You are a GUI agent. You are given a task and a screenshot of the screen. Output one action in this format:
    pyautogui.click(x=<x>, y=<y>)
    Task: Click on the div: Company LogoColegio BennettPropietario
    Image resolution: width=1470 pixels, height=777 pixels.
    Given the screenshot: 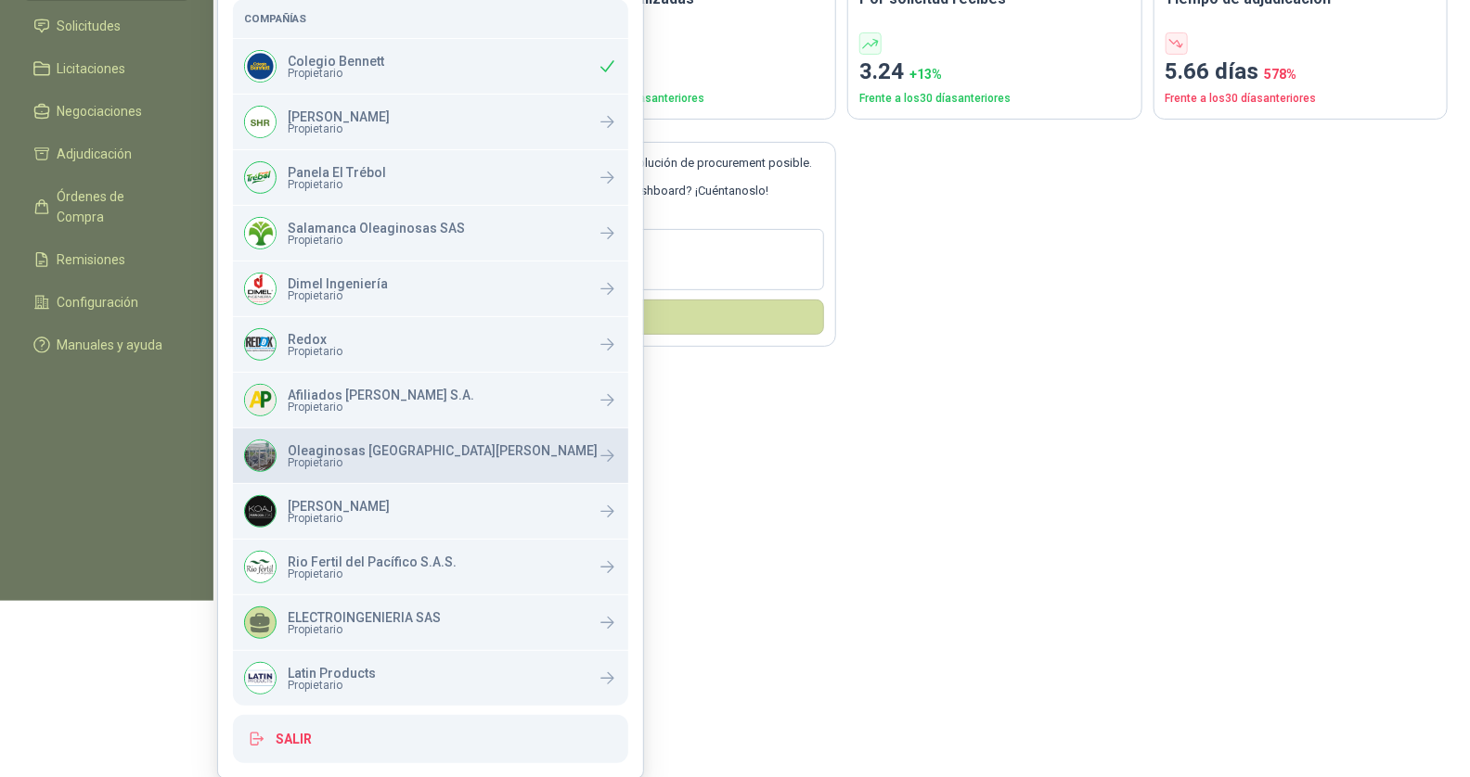 What is the action you would take?
    pyautogui.click(x=430, y=66)
    